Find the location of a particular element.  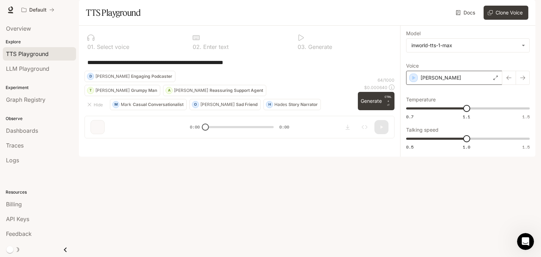

p: Sad Friend is located at coordinates (247, 105).